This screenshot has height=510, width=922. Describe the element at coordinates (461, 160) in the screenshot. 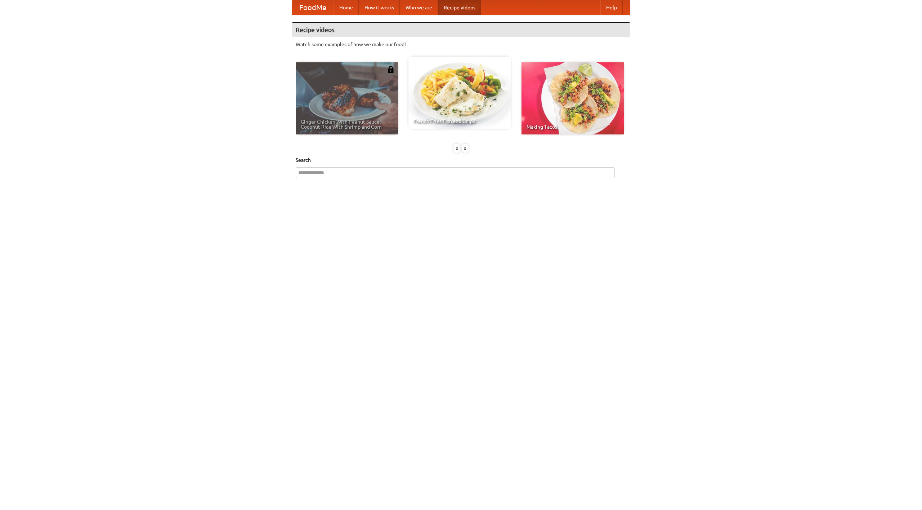

I see `h5: Search` at that location.